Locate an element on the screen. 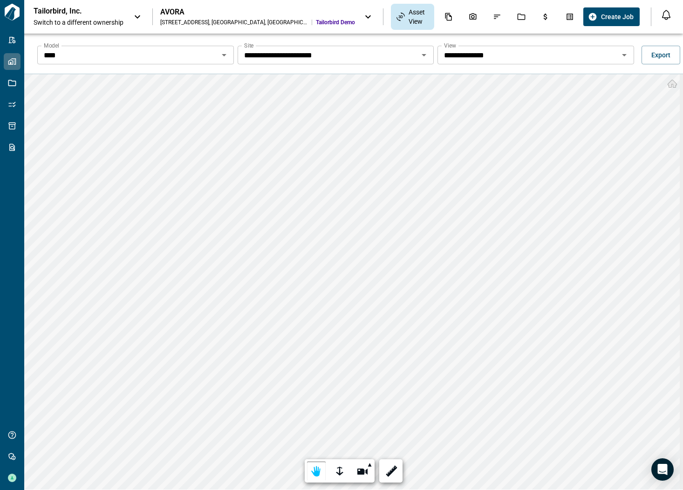 This screenshot has width=683, height=490. div: Photos is located at coordinates (473, 17).